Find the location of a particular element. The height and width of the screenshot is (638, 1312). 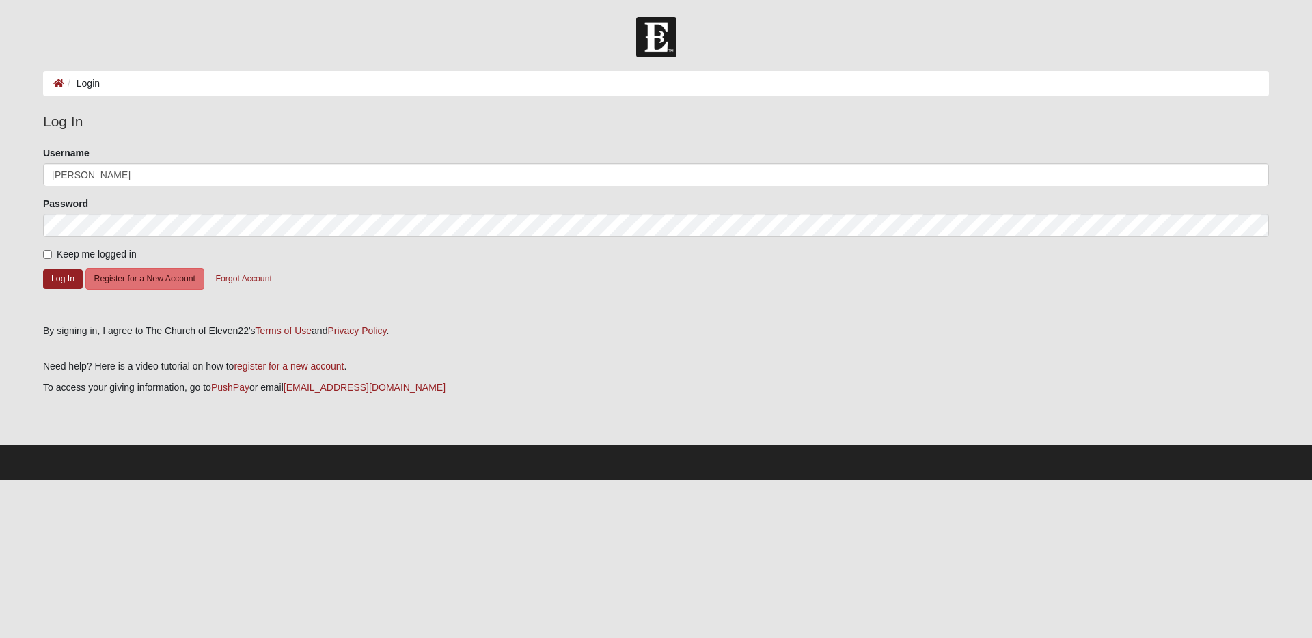

p: Need help? Here is a video tutorial on how to . is located at coordinates (656, 366).